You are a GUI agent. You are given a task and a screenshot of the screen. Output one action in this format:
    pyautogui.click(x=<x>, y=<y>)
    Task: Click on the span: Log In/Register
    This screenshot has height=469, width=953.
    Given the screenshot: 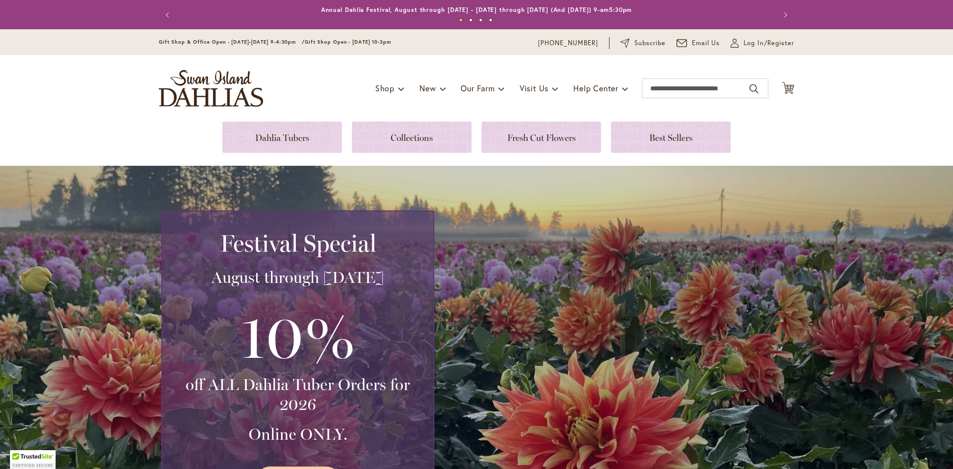 What is the action you would take?
    pyautogui.click(x=769, y=43)
    